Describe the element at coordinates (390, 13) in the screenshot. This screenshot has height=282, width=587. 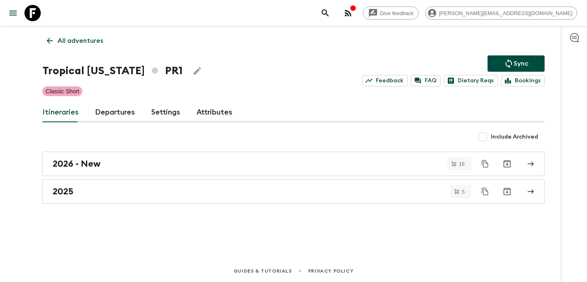
I see `a: Give feedback` at that location.